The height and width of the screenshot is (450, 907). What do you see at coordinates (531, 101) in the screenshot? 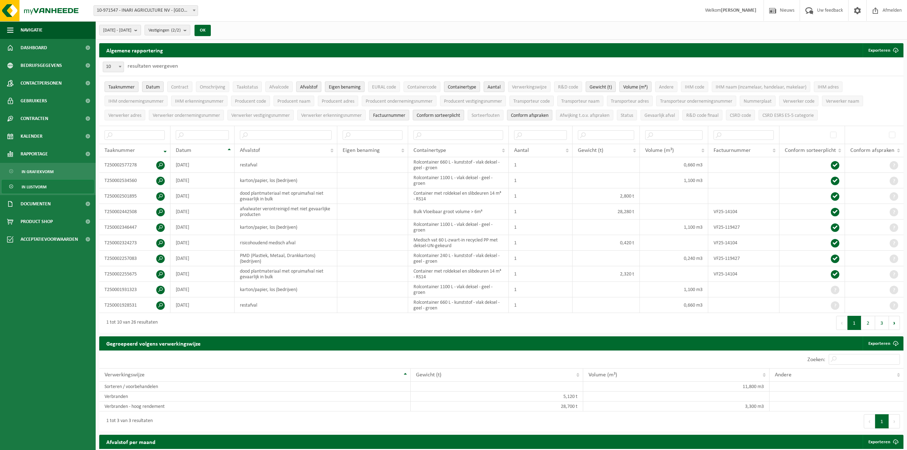
I see `button: Transporteur codeTransporteur code: Activate to sort` at bounding box center [531, 101].